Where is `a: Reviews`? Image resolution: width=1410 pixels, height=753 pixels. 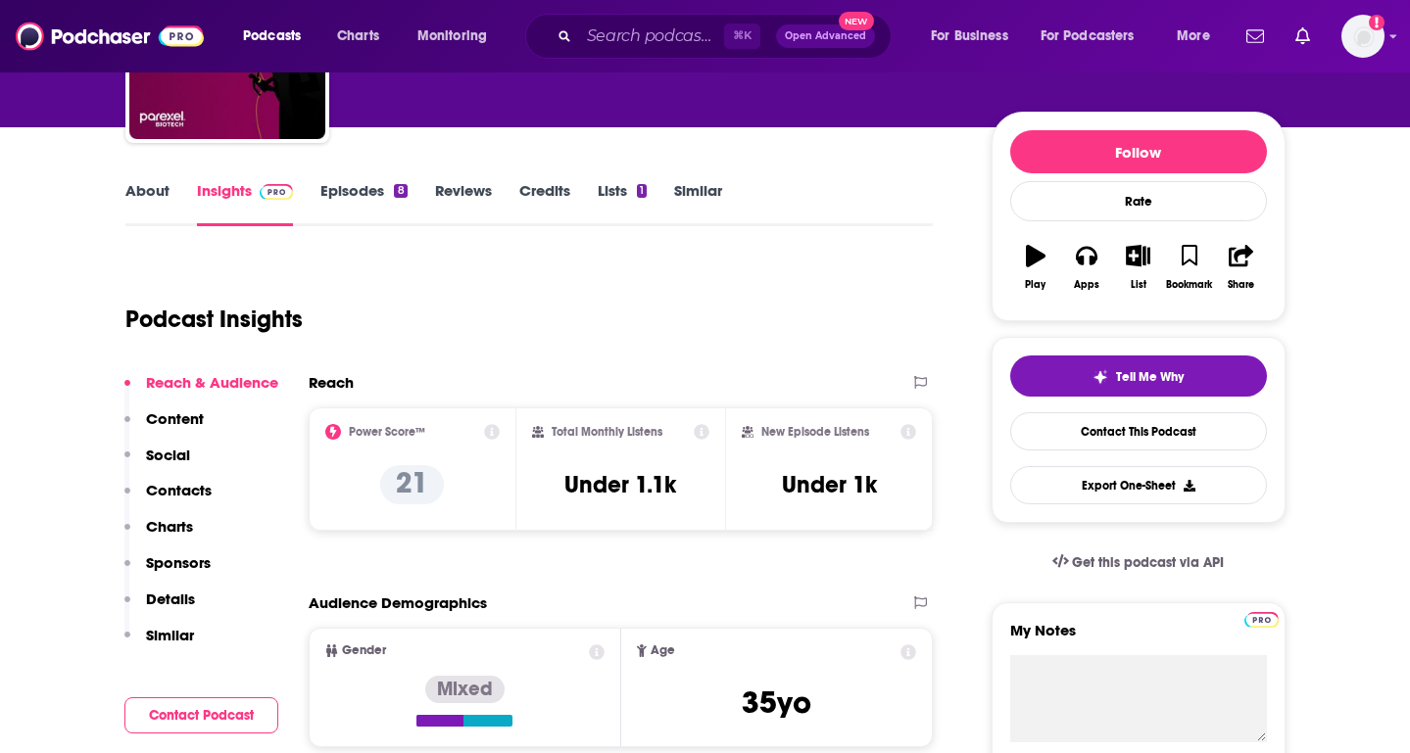 a: Reviews is located at coordinates (463, 204).